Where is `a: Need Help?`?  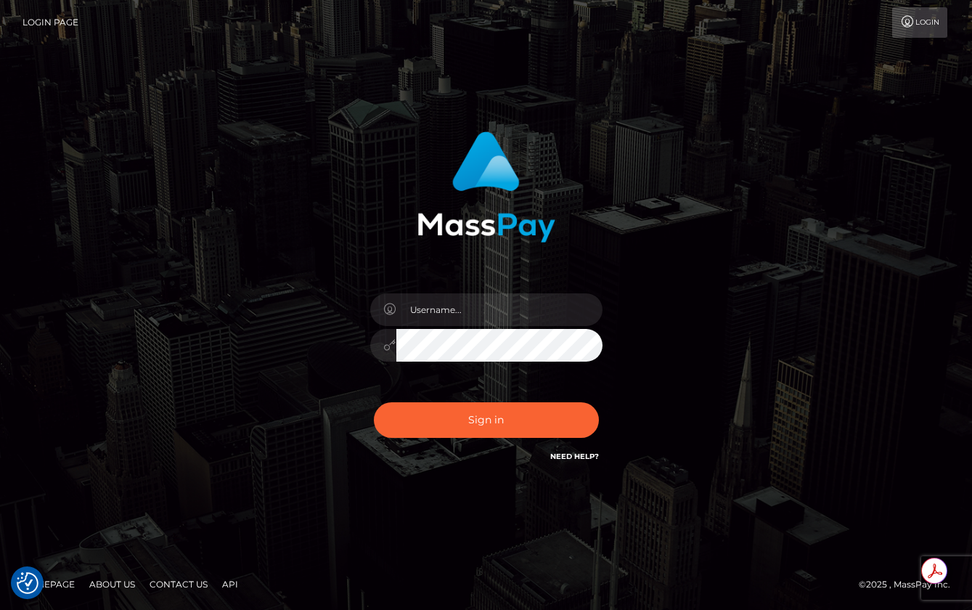
a: Need Help? is located at coordinates (574, 456).